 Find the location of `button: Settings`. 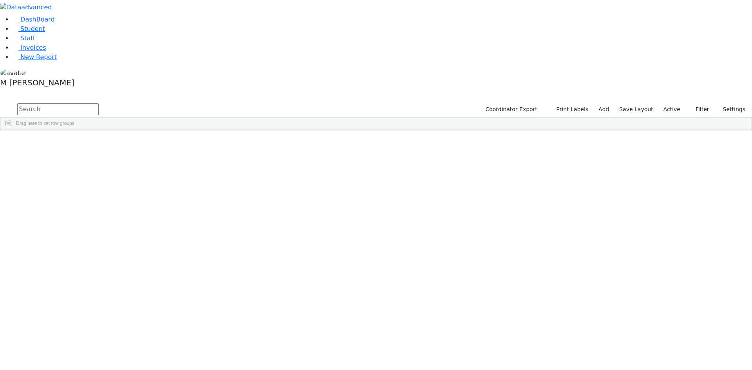

button: Settings is located at coordinates (731, 109).